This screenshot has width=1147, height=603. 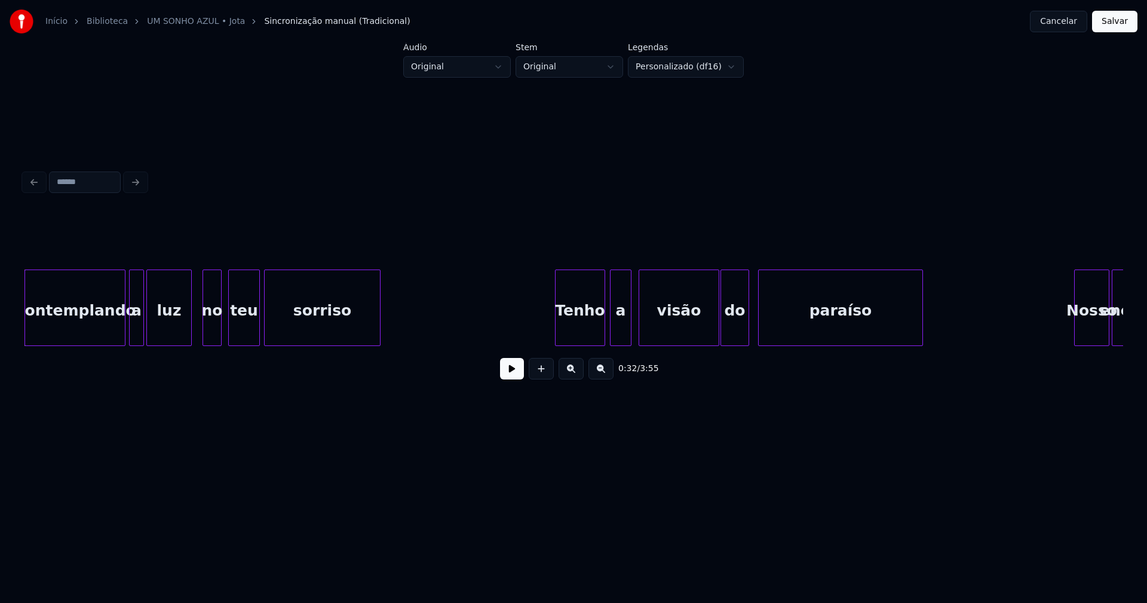 What do you see at coordinates (570, 47) in the screenshot?
I see `label: Stem` at bounding box center [570, 47].